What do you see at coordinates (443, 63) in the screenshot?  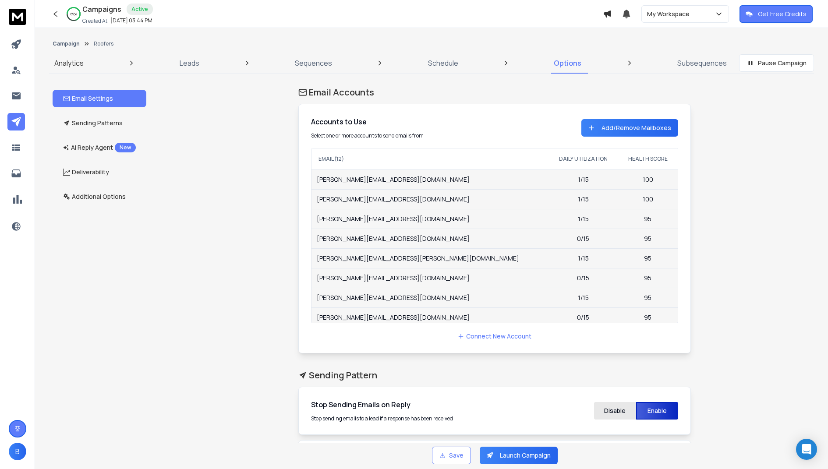 I see `p: Schedule` at bounding box center [443, 63].